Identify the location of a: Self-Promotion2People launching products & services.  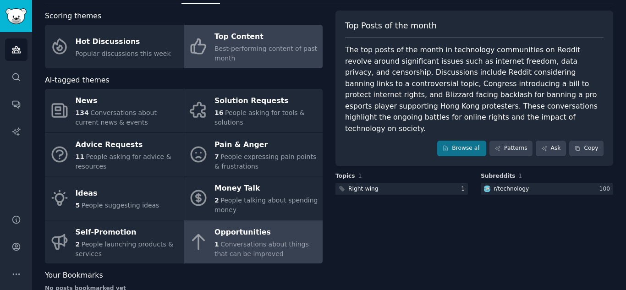
(114, 242).